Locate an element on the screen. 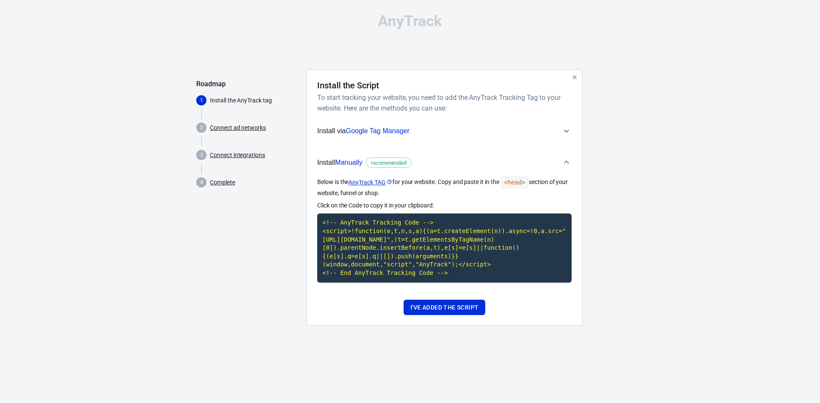 Image resolution: width=820 pixels, height=403 pixels. code: <head> is located at coordinates (514, 182).